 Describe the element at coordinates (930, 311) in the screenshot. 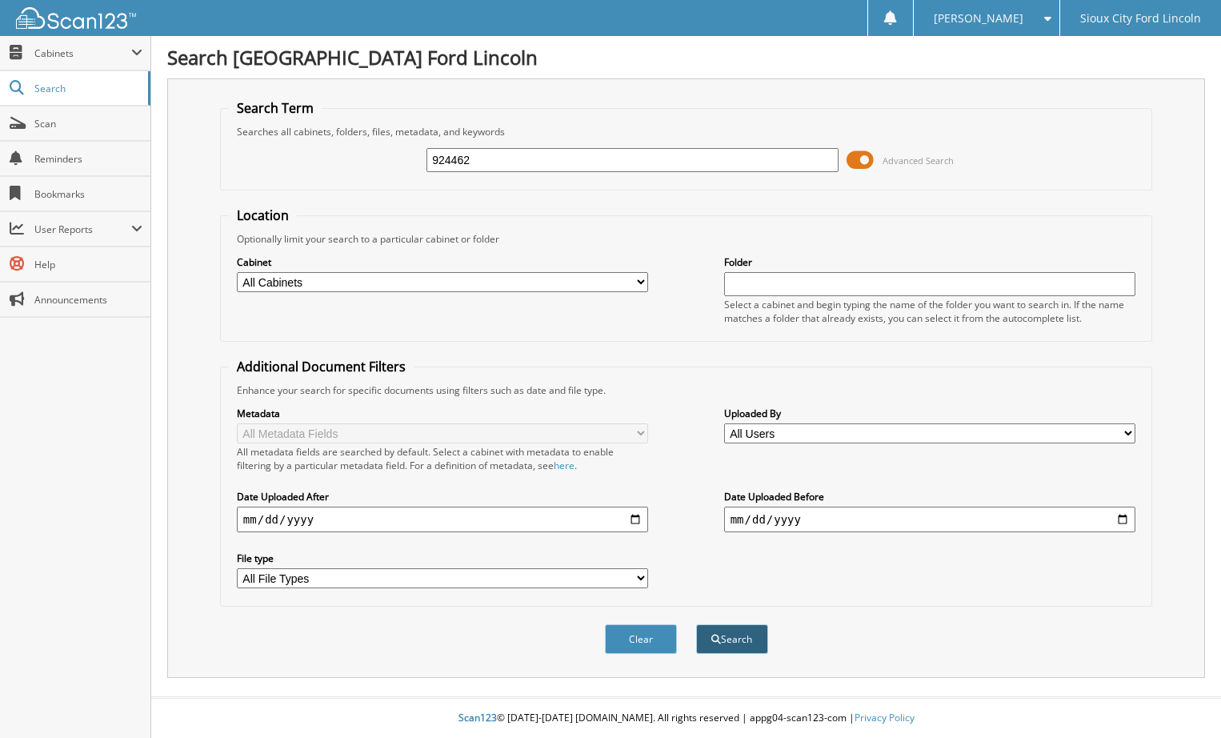

I see `div: Select a cabinet and begin typing the name of the folder you want to search in. If the name match...` at that location.